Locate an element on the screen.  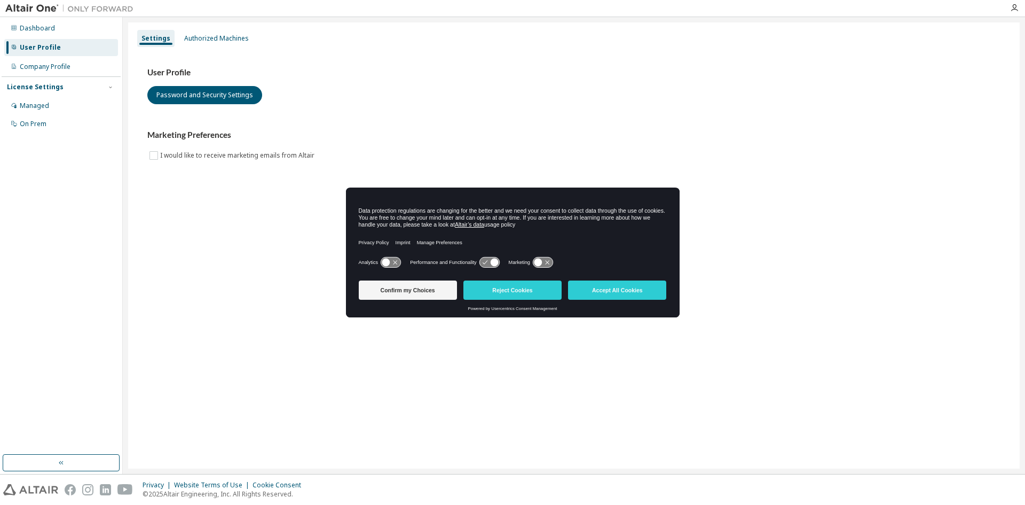
h3: User Profile is located at coordinates (574, 73).